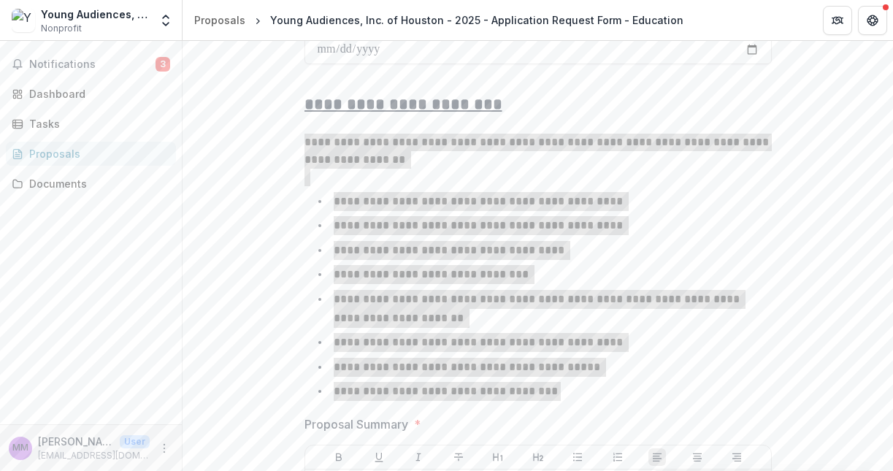 The width and height of the screenshot is (893, 471). Describe the element at coordinates (459, 457) in the screenshot. I see `button: Strike` at that location.